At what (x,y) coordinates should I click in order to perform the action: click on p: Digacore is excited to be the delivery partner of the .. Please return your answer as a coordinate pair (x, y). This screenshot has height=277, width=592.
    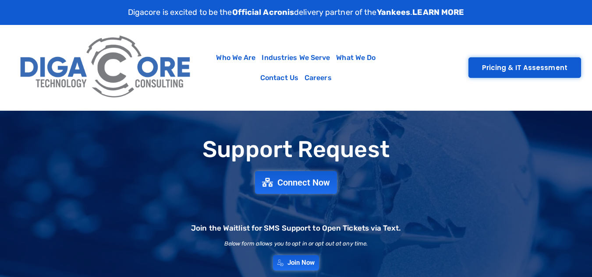
    Looking at the image, I should click on (296, 12).